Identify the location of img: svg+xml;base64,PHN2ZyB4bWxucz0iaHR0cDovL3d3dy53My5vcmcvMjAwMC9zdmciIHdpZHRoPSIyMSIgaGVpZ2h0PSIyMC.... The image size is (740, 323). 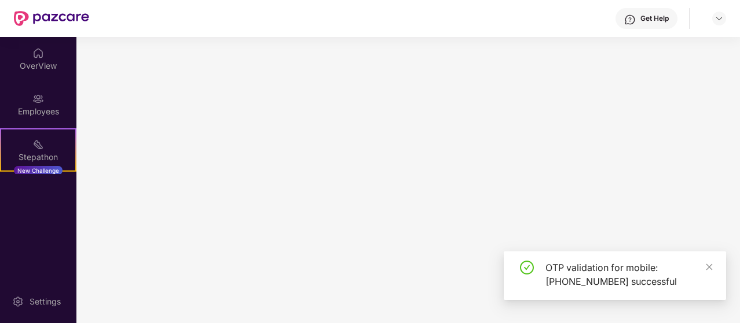
(38, 145).